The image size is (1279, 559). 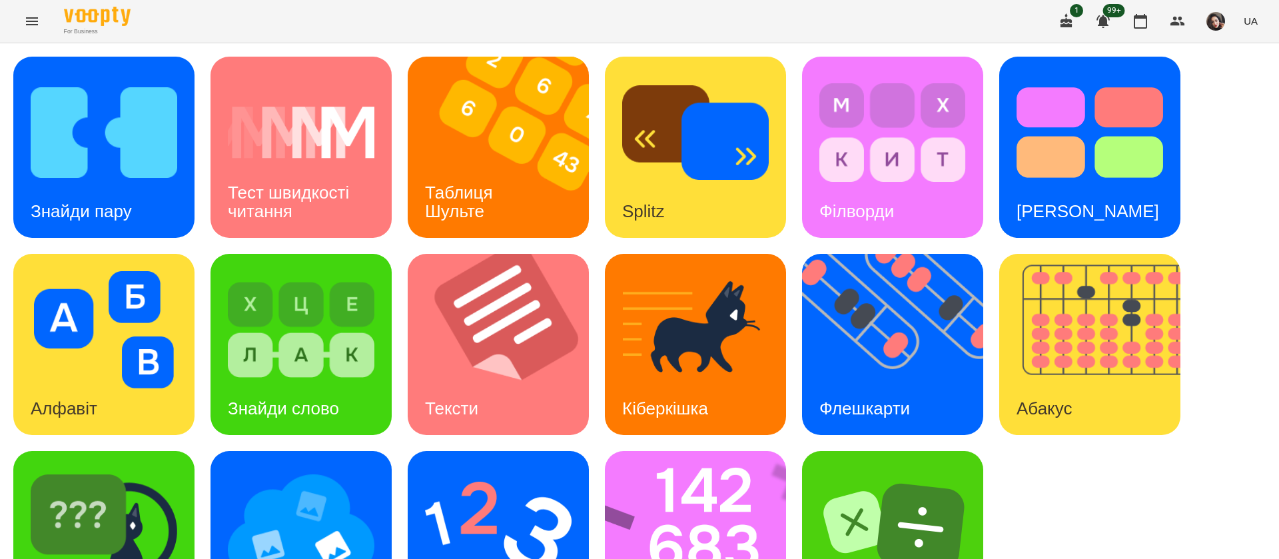 What do you see at coordinates (695, 133) in the screenshot?
I see `img: Splitz` at bounding box center [695, 133].